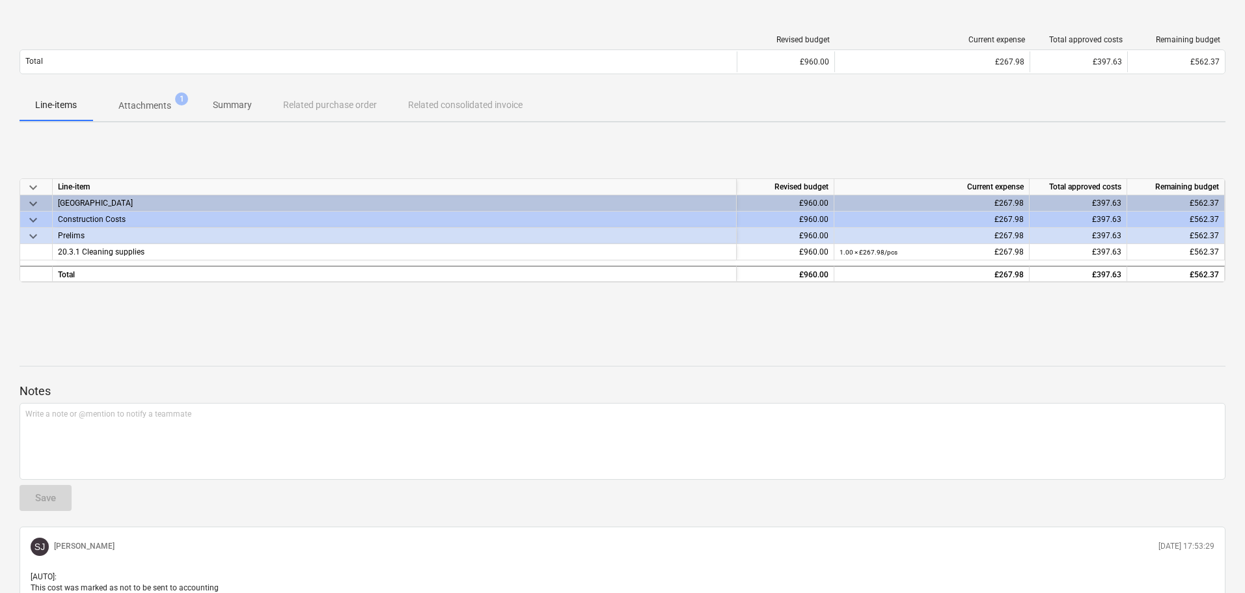  I want to click on p: Line-items, so click(56, 105).